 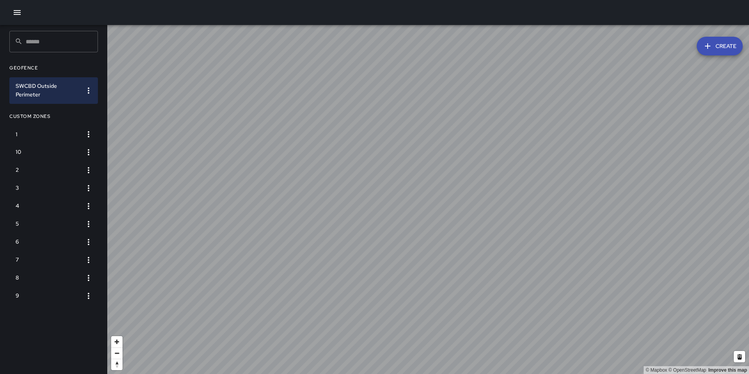 I want to click on h6: 7, so click(x=47, y=260).